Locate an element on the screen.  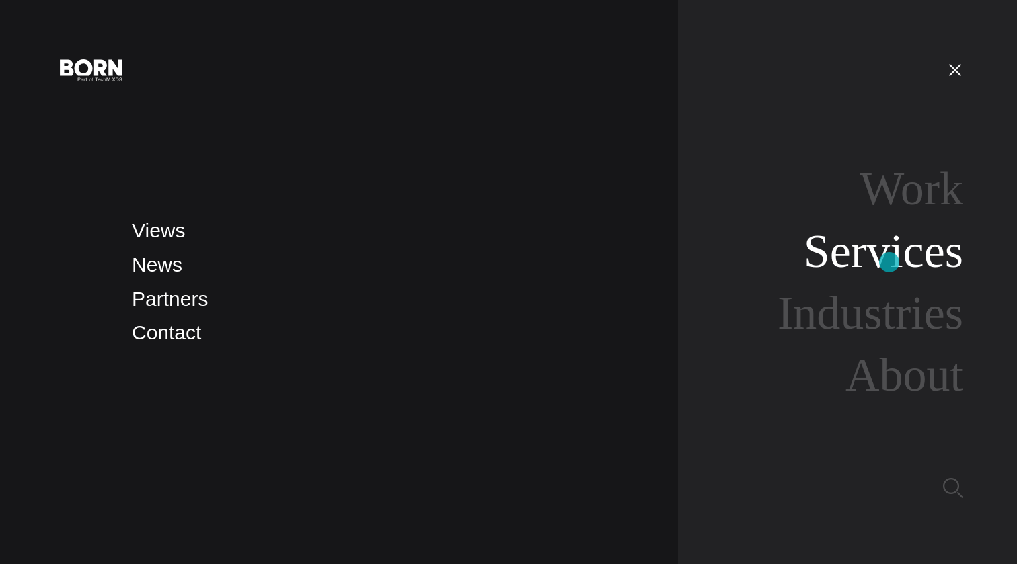
a: Services is located at coordinates (883, 251).